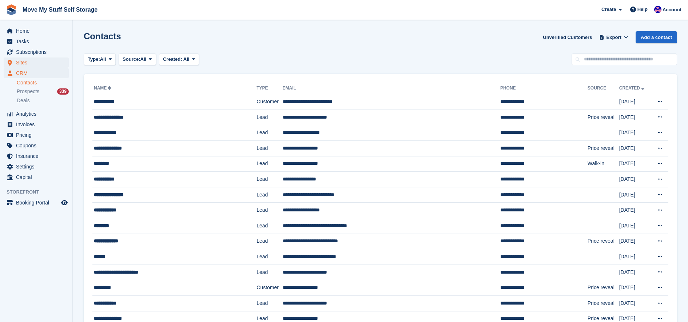 The width and height of the screenshot is (688, 322). I want to click on th: Email, so click(392, 88).